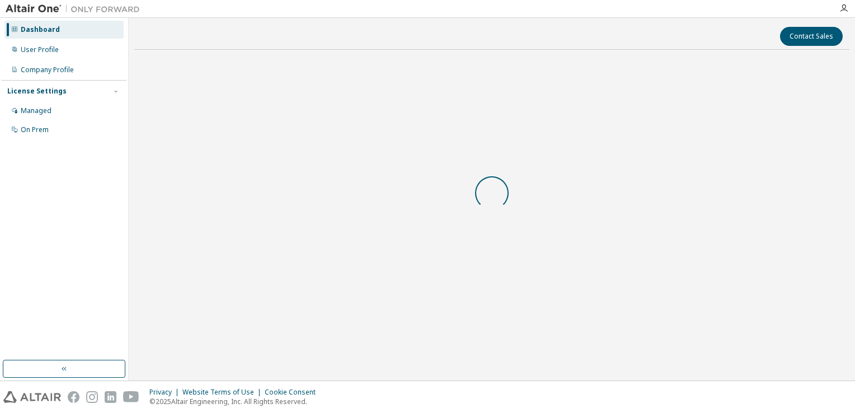 This screenshot has height=413, width=855. I want to click on img: linkedin.svg, so click(110, 397).